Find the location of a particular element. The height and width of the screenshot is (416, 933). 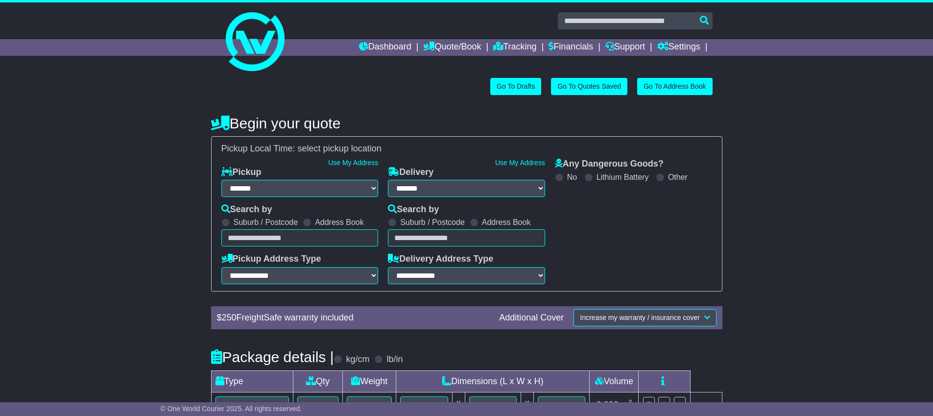

label: kg/cm is located at coordinates (358, 359).